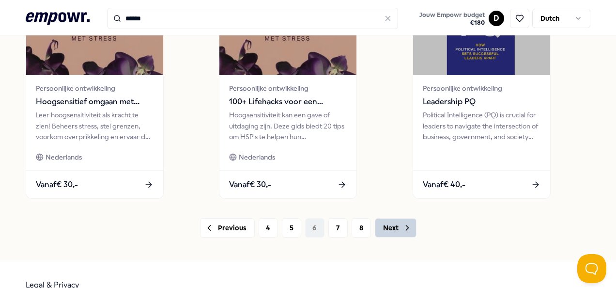 The image size is (616, 288). What do you see at coordinates (338, 228) in the screenshot?
I see `button: 7` at bounding box center [338, 228].